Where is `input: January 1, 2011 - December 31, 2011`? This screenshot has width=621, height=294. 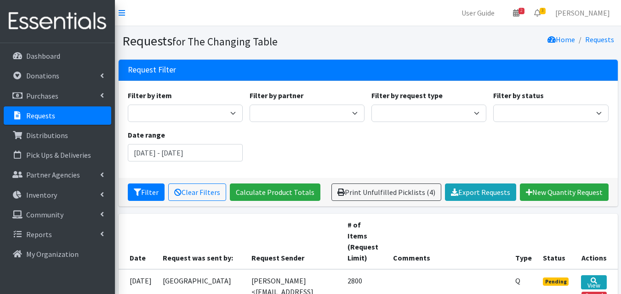
input: January 1, 2011 - December 31, 2011 is located at coordinates (185, 153).